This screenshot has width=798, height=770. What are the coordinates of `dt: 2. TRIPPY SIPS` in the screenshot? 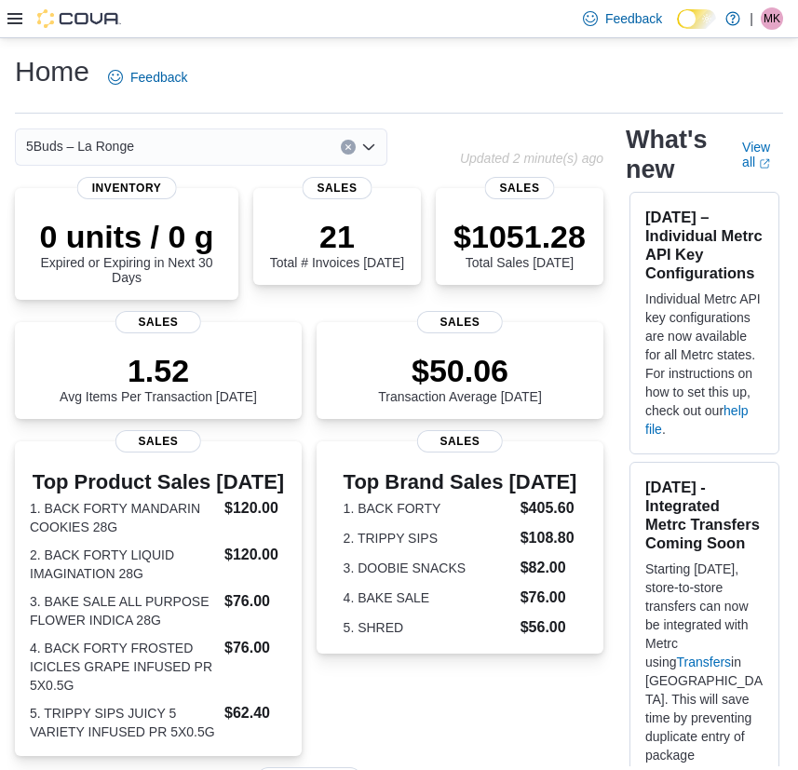 It's located at (428, 538).